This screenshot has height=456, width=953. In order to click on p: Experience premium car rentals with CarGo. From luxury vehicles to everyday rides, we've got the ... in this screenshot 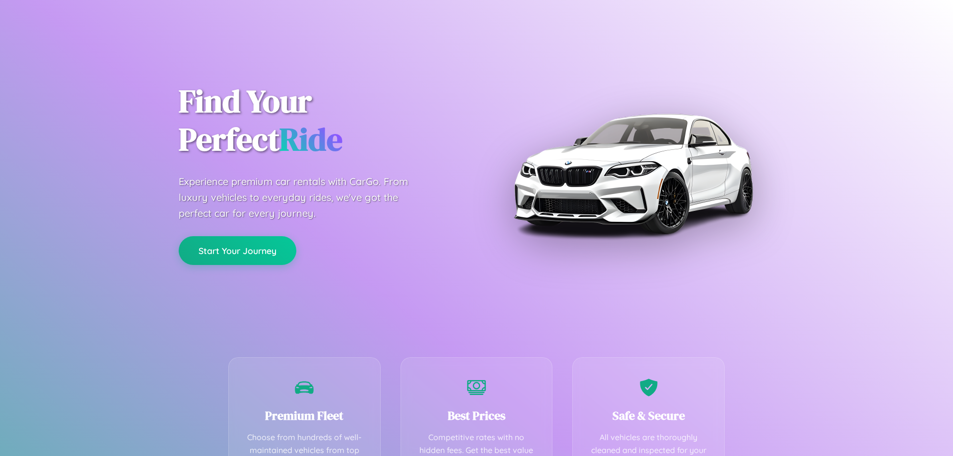, I will do `click(303, 198)`.